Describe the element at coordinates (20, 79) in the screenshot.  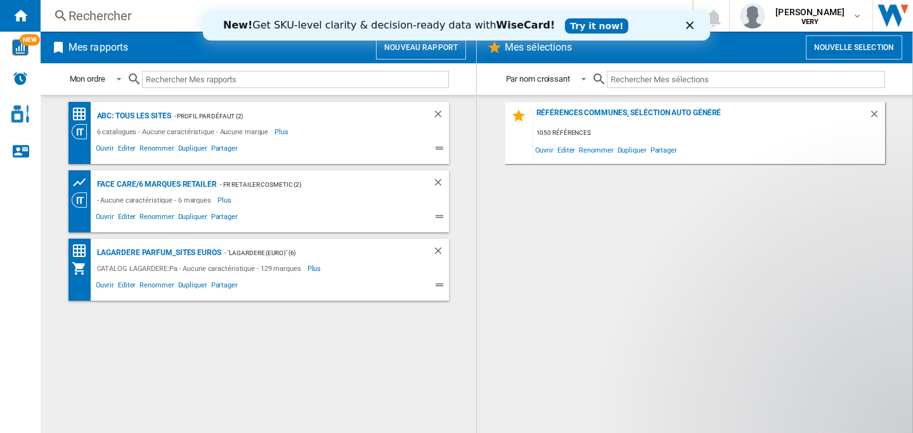
I see `img: alerts-logo.svg` at that location.